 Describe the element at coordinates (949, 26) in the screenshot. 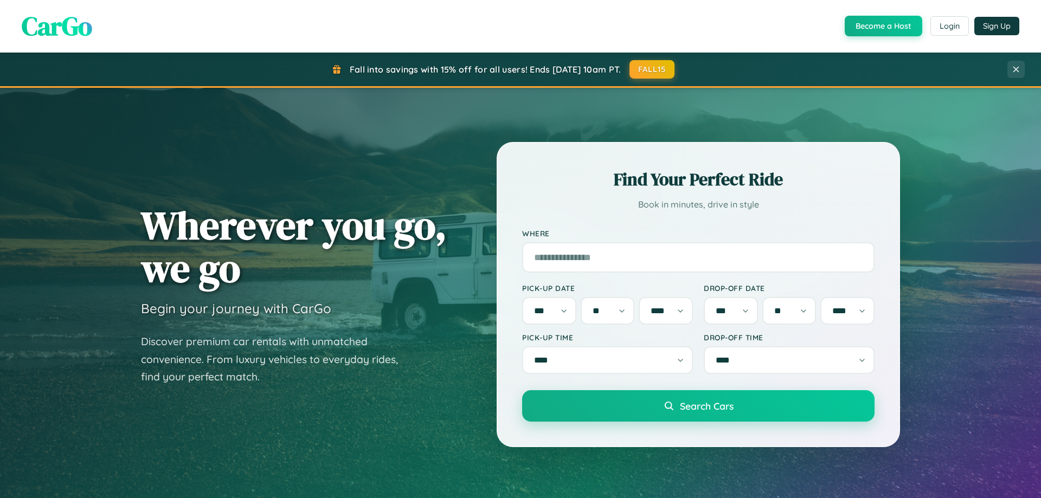

I see `button: Login` at that location.